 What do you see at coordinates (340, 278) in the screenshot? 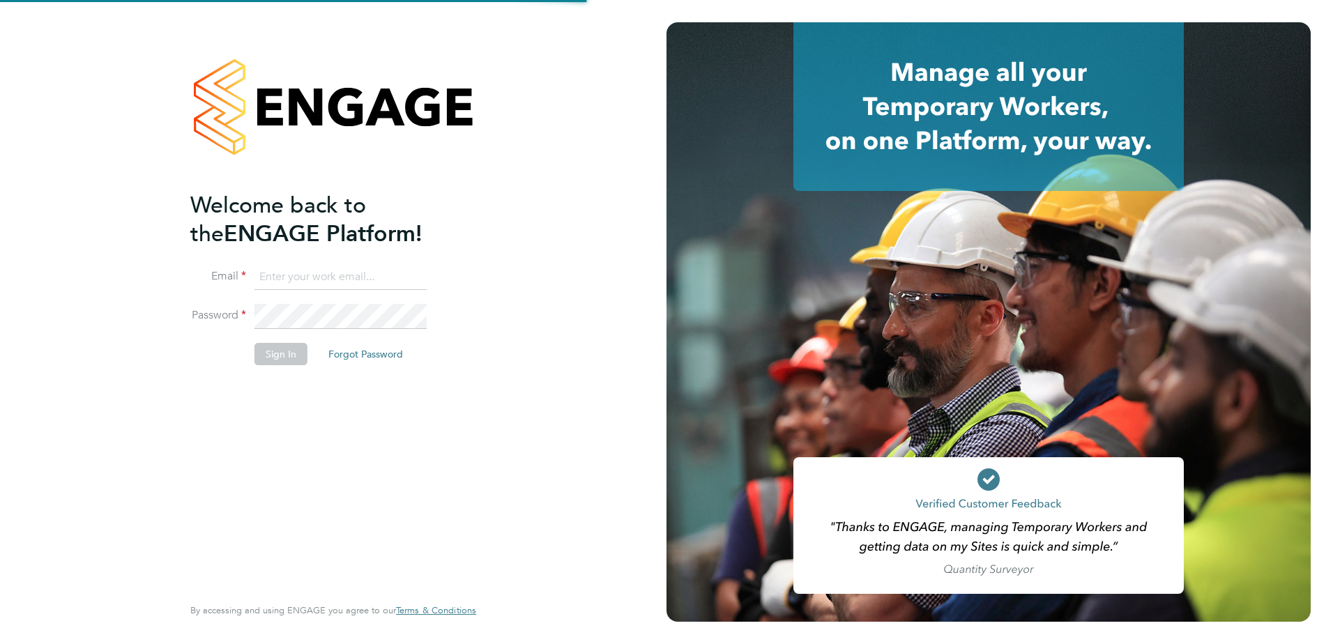
I see `input: Enter your work email...` at bounding box center [340, 278].